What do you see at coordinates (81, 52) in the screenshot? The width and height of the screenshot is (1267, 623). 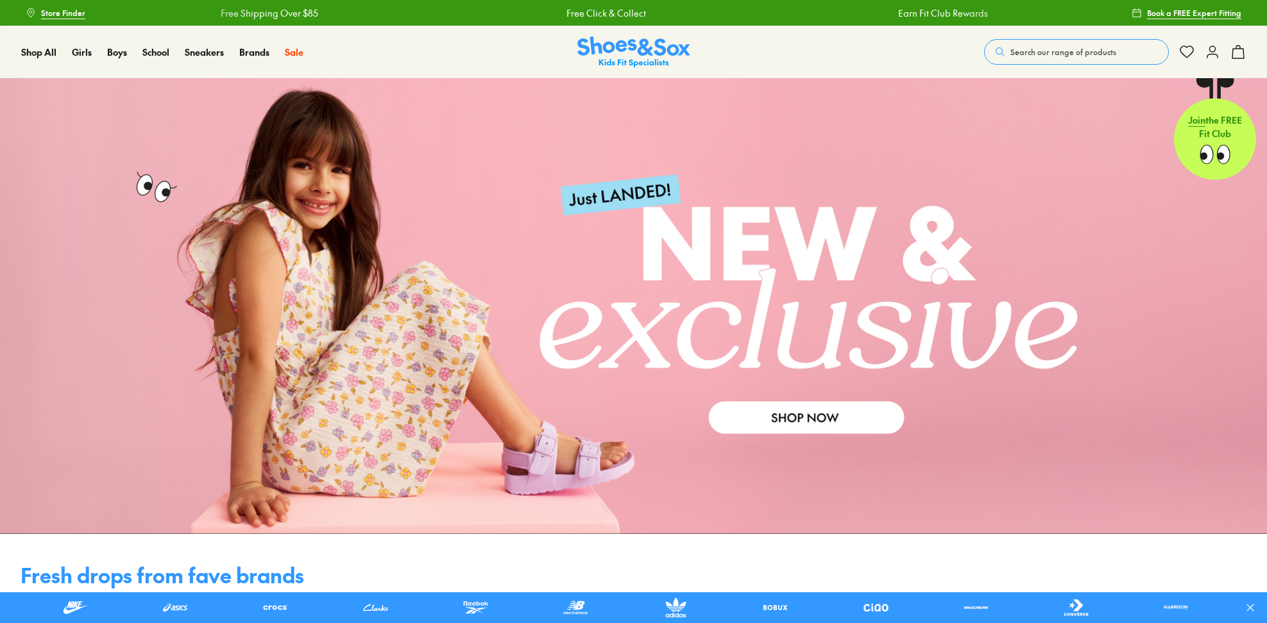 I see `span: Girls` at bounding box center [81, 52].